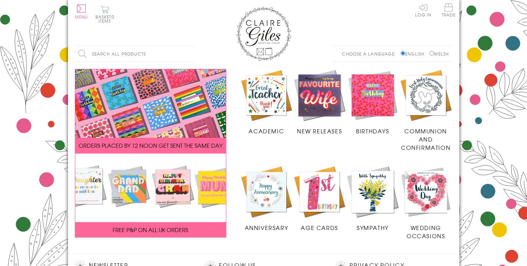 The image size is (527, 266). Describe the element at coordinates (319, 199) in the screenshot. I see `a: Age Cards` at that location.